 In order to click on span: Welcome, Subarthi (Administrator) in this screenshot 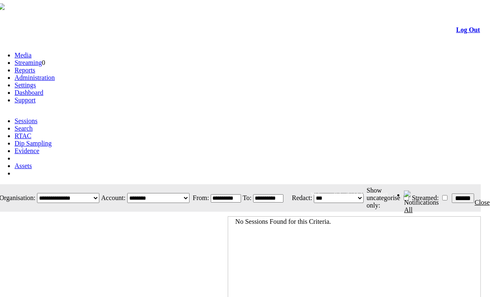, I will do `click(349, 194)`.